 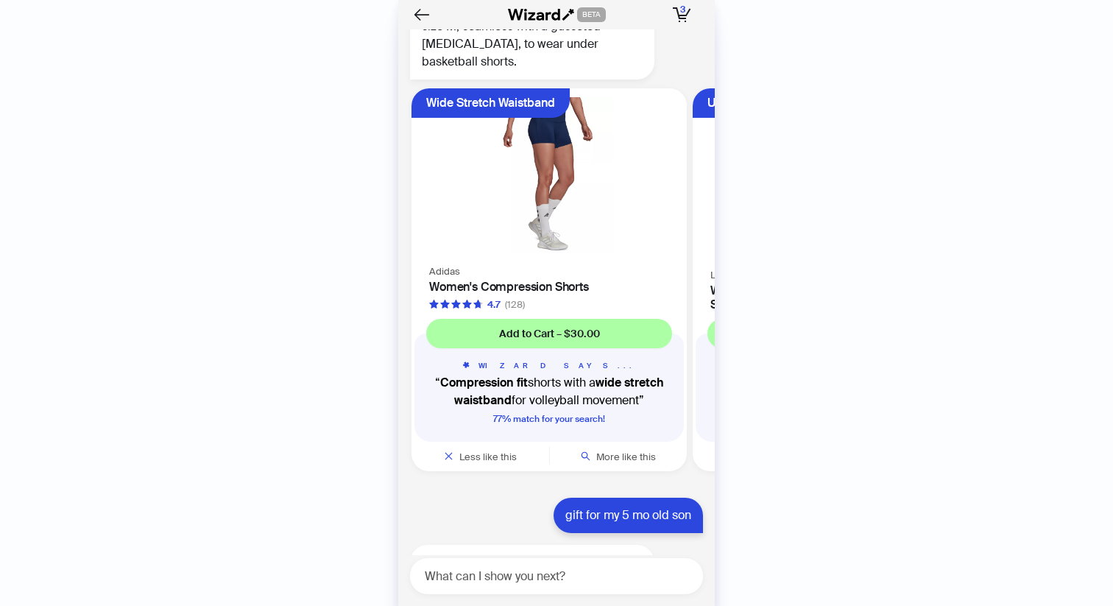 I want to click on span: More like this, so click(x=626, y=456).